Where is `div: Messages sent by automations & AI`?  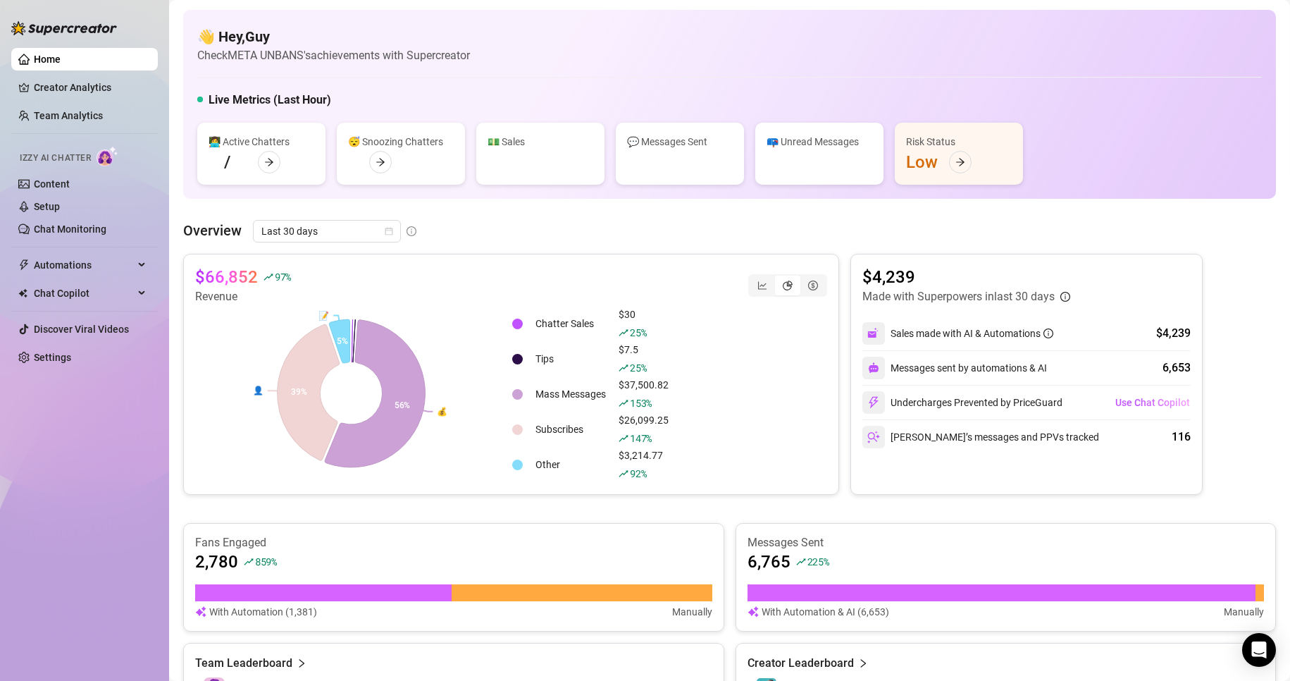
div: Messages sent by automations & AI is located at coordinates (955, 368).